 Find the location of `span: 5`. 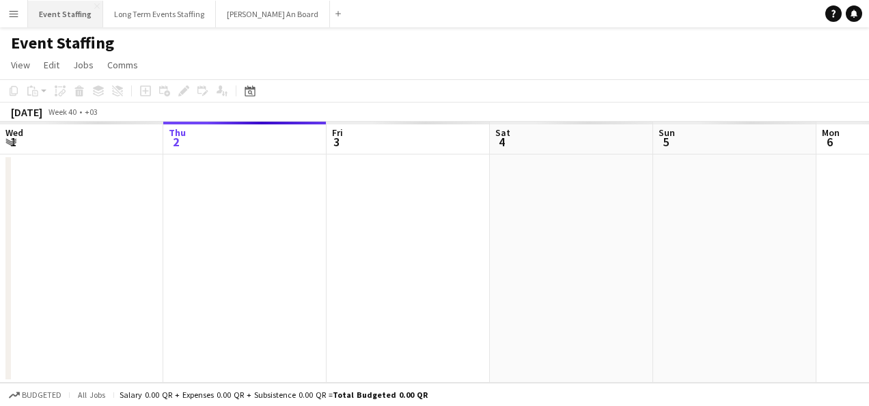

span: 5 is located at coordinates (665, 141).